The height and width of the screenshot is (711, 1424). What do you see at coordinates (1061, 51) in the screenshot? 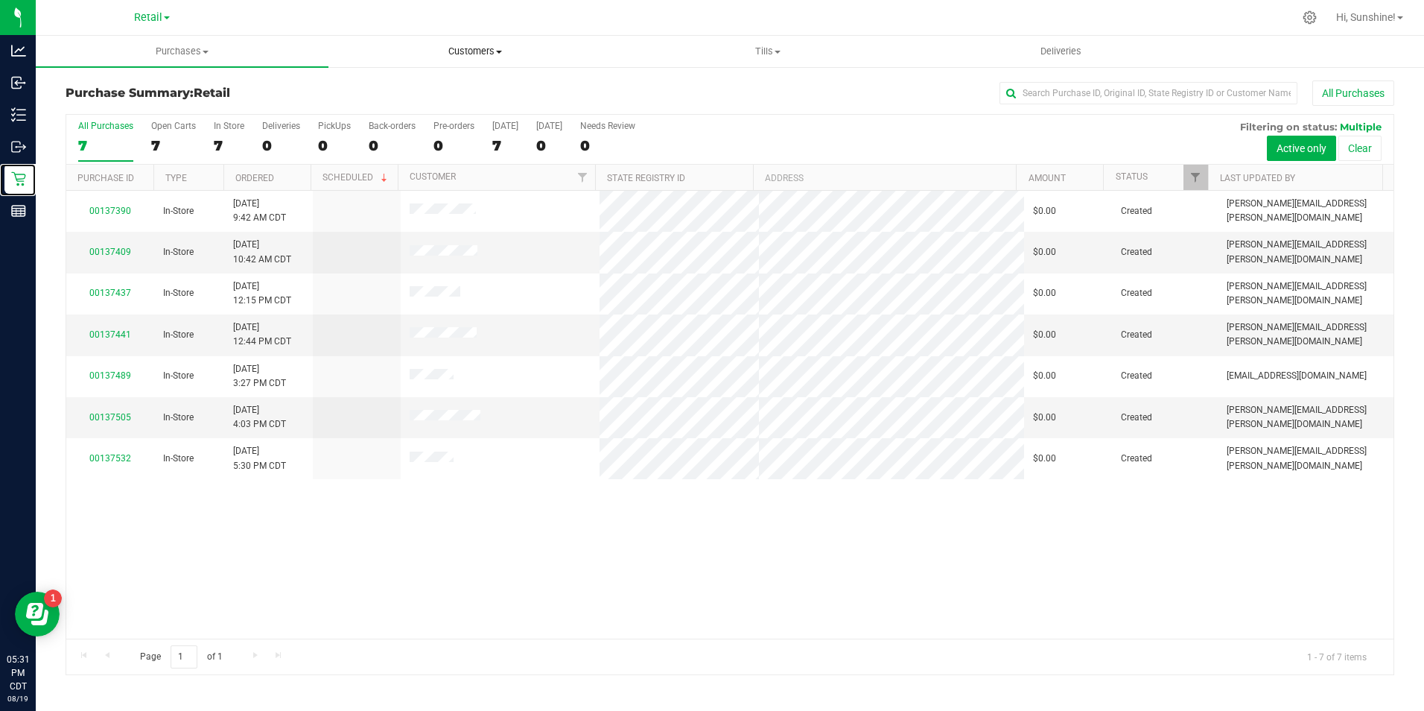
I see `a: Deliveries` at bounding box center [1061, 51].